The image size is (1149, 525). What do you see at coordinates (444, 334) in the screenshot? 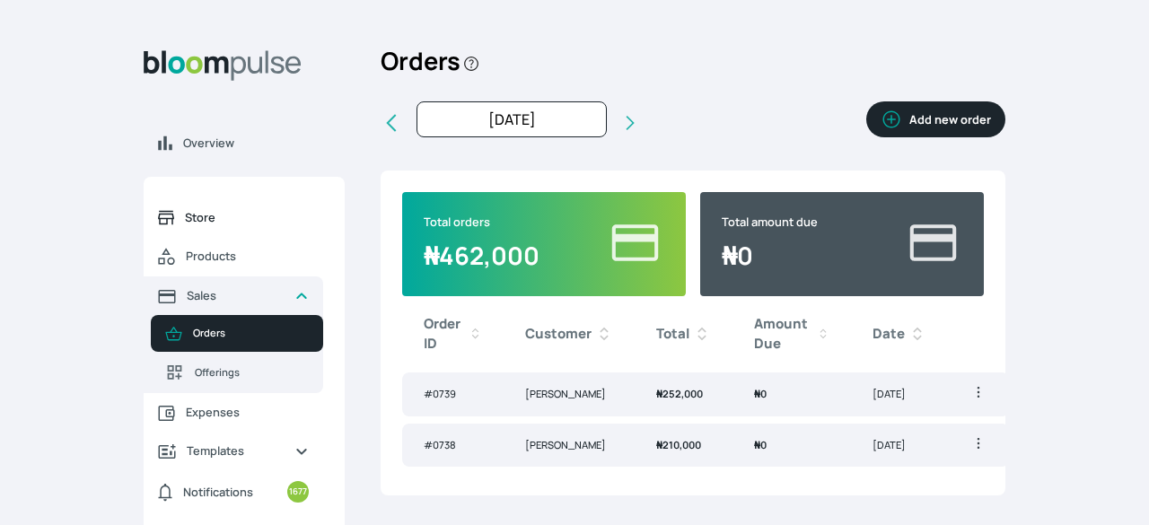
I see `b: Order ID` at bounding box center [444, 334].